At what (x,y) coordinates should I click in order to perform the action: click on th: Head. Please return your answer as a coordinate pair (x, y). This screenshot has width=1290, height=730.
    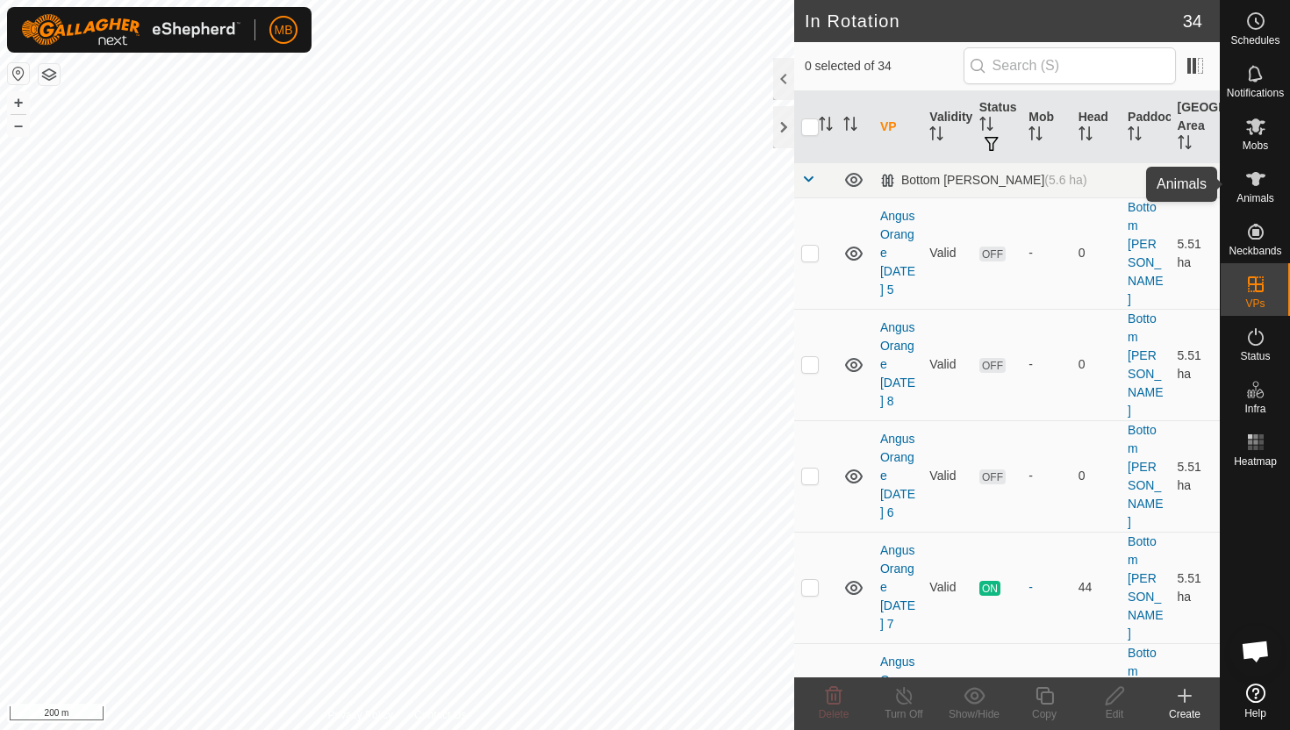
    Looking at the image, I should click on (1096, 127).